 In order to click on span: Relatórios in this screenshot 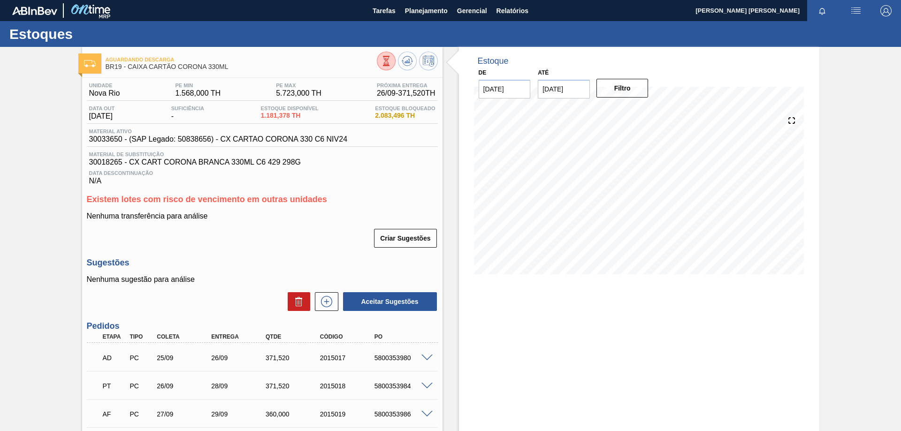, I will do `click(512, 11)`.